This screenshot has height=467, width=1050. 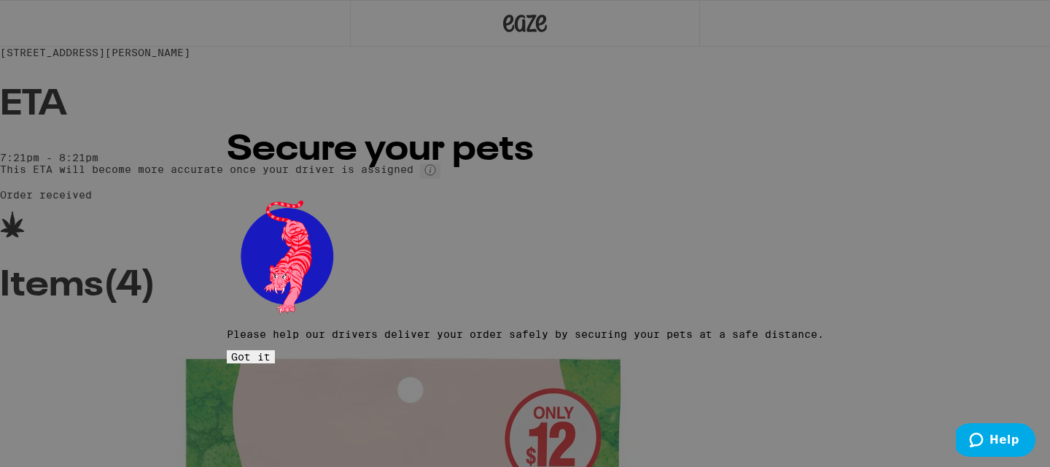 I want to click on p: Please help our drivers deliver your order safely by securing your pets at a safe distance., so click(x=525, y=334).